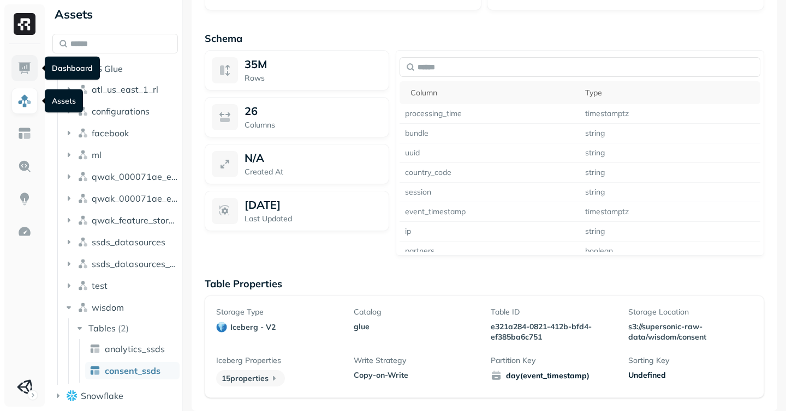 This screenshot has height=411, width=786. Describe the element at coordinates (132, 349) in the screenshot. I see `a: analytics_ssds` at that location.